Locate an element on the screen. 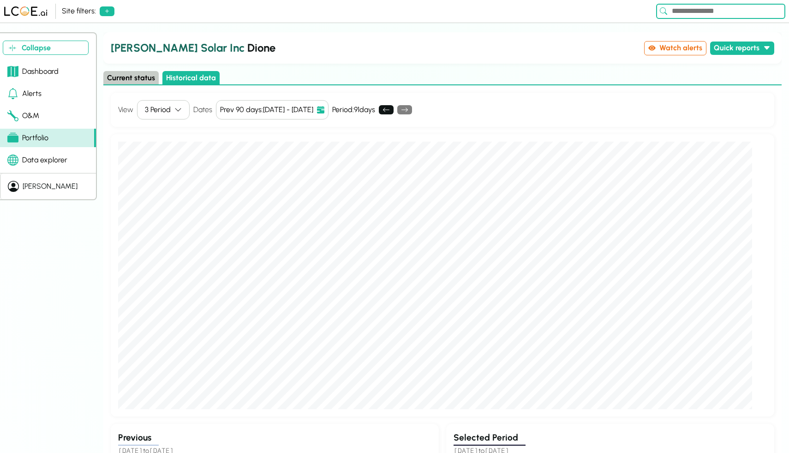 The height and width of the screenshot is (453, 789). label: View is located at coordinates (126, 110).